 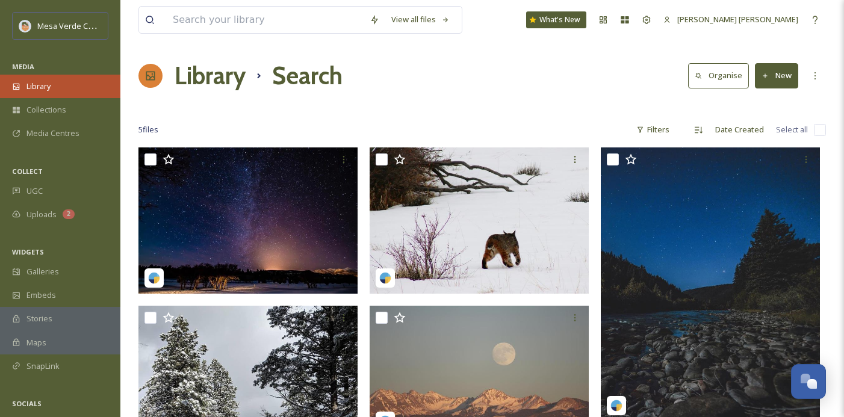 What do you see at coordinates (739, 129) in the screenshot?
I see `div: Date Created` at bounding box center [739, 129].